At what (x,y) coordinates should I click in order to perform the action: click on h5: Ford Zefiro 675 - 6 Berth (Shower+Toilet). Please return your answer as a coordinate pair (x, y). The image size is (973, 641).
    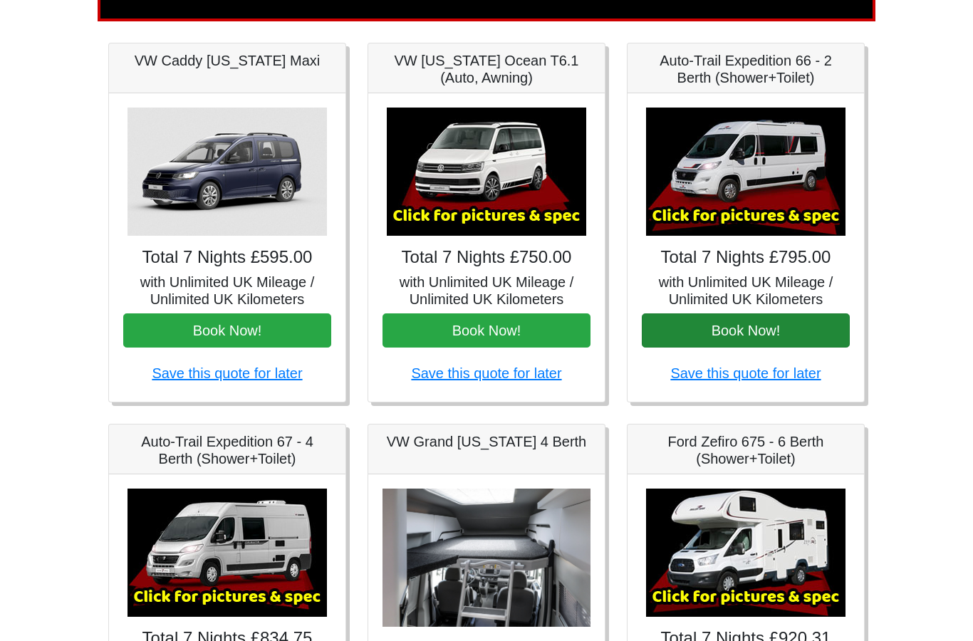
    Looking at the image, I should click on (746, 450).